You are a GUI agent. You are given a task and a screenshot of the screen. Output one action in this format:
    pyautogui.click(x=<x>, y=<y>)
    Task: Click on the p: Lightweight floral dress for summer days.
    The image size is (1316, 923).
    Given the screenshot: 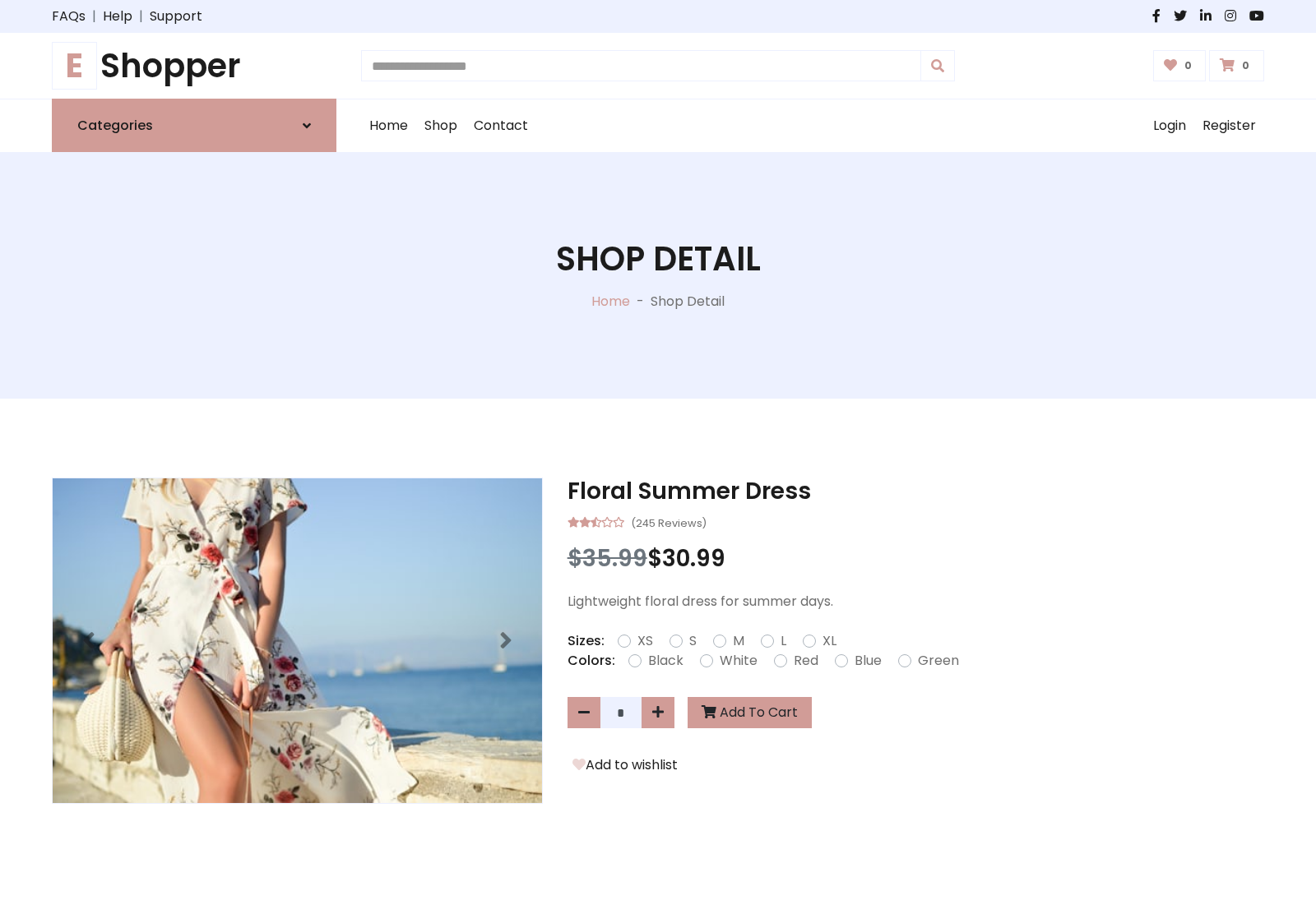 What is the action you would take?
    pyautogui.click(x=915, y=602)
    